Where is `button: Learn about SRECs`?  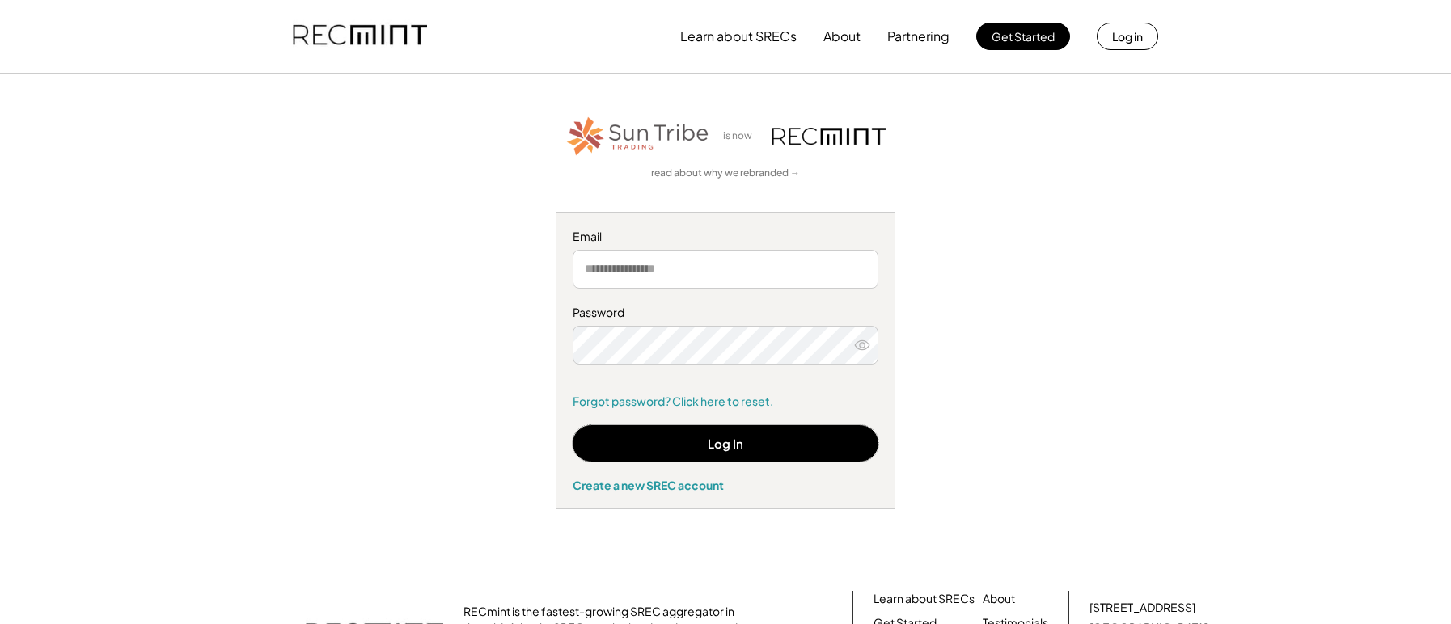 button: Learn about SRECs is located at coordinates (738, 36).